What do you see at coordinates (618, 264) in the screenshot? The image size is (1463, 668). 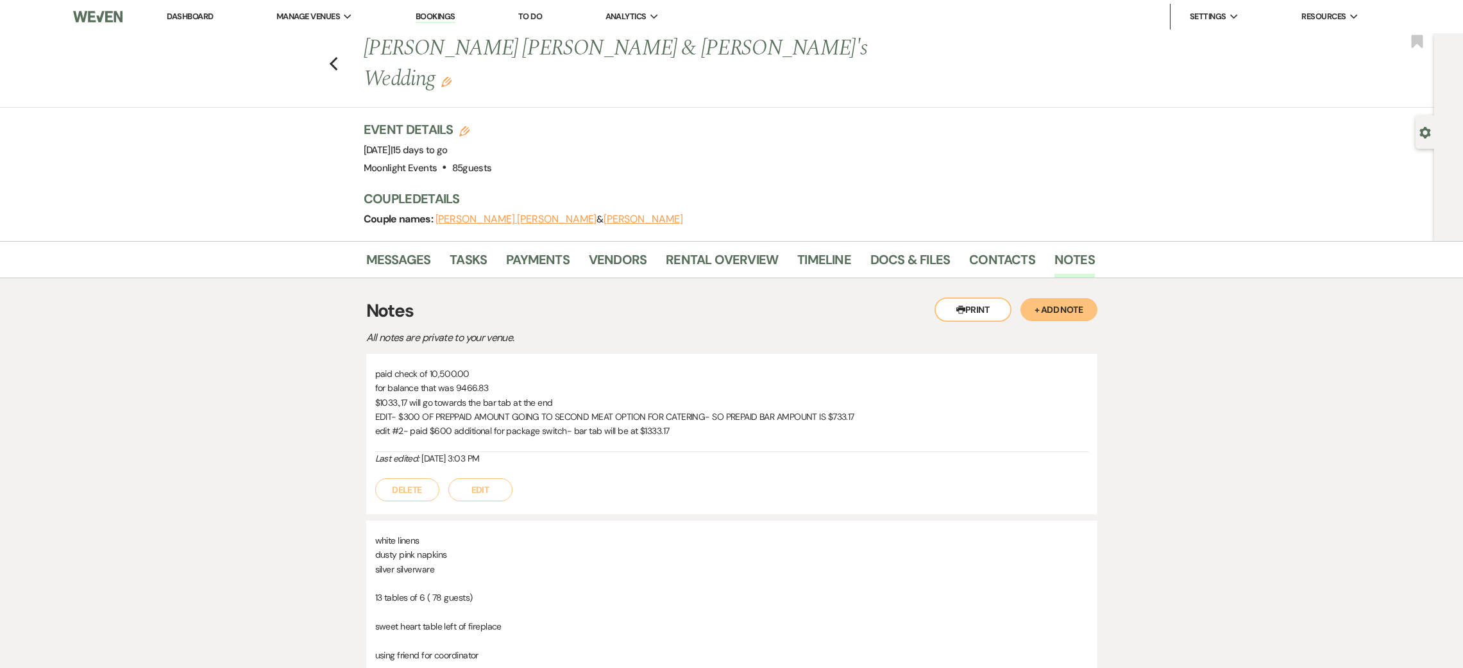 I see `a: Vendors` at bounding box center [618, 264].